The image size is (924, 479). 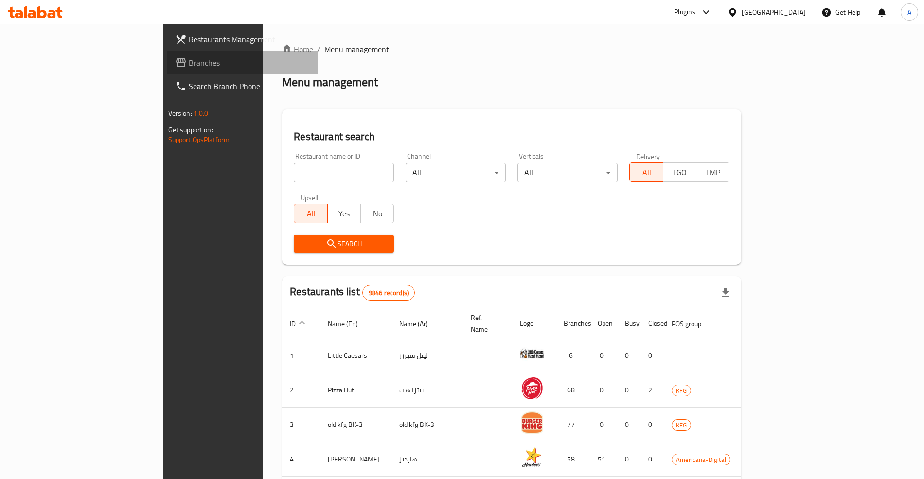 I want to click on span: 9846 record(s), so click(x=389, y=293).